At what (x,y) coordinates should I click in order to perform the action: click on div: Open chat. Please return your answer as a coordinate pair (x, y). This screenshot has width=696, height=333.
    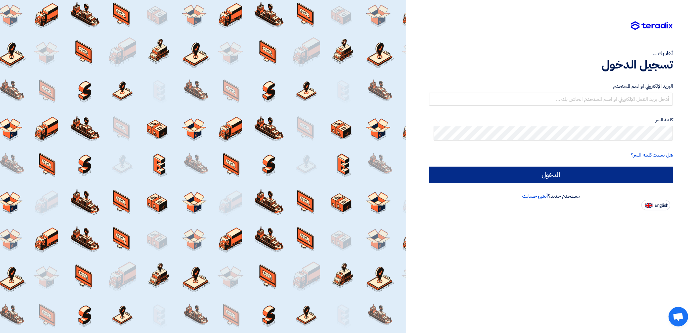
    Looking at the image, I should click on (678, 317).